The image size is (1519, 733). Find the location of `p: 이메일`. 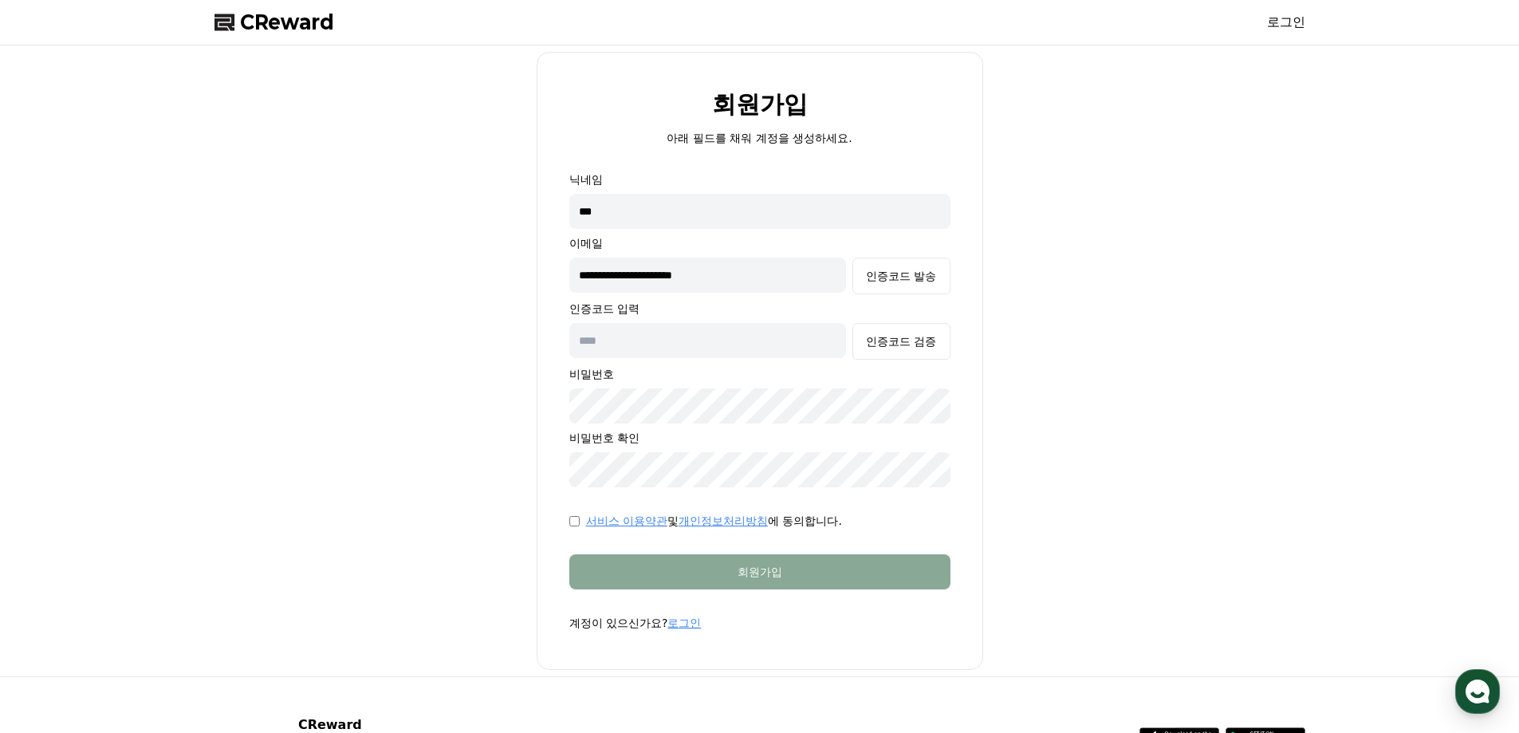

p: 이메일 is located at coordinates (760, 243).